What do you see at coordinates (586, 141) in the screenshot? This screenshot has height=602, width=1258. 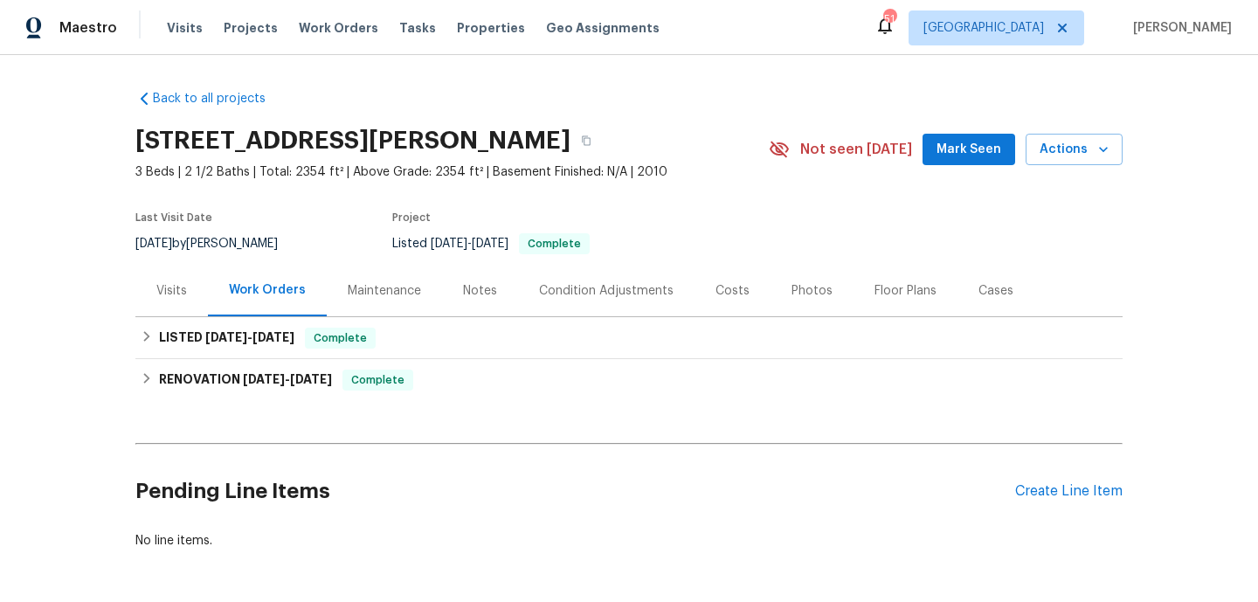 I see `button: Copy Address` at bounding box center [586, 141].